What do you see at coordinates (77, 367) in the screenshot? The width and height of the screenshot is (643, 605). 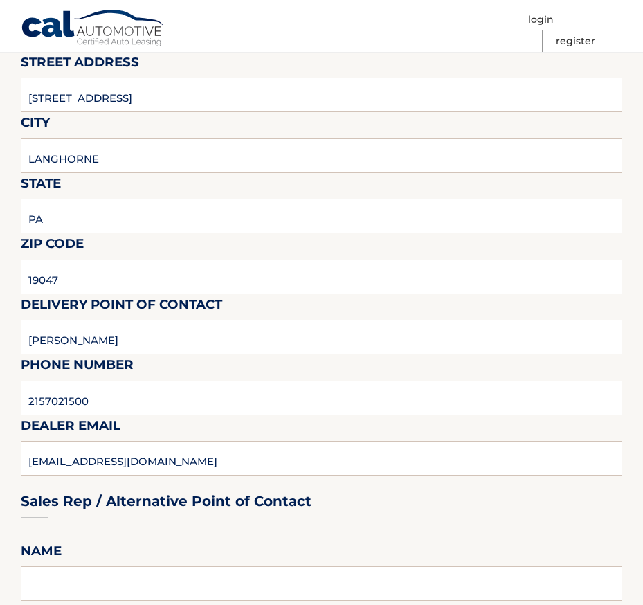 I see `label: Phone Number` at bounding box center [77, 367].